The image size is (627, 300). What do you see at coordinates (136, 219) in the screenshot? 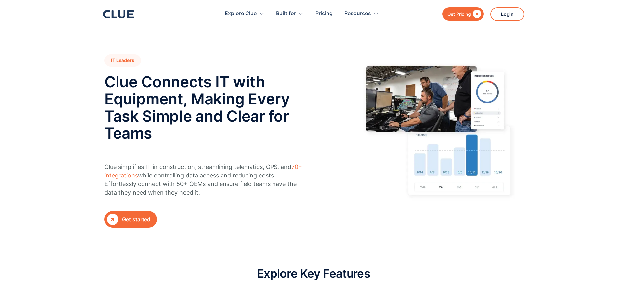
I see `div: Get started` at bounding box center [136, 219].